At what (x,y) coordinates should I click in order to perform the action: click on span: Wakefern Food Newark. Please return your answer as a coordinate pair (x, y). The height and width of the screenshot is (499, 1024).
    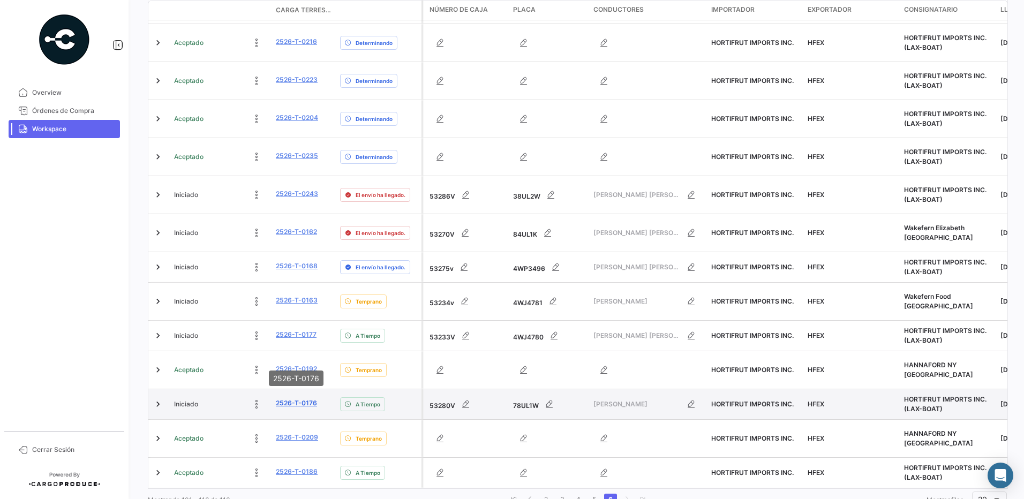
    Looking at the image, I should click on (938, 301).